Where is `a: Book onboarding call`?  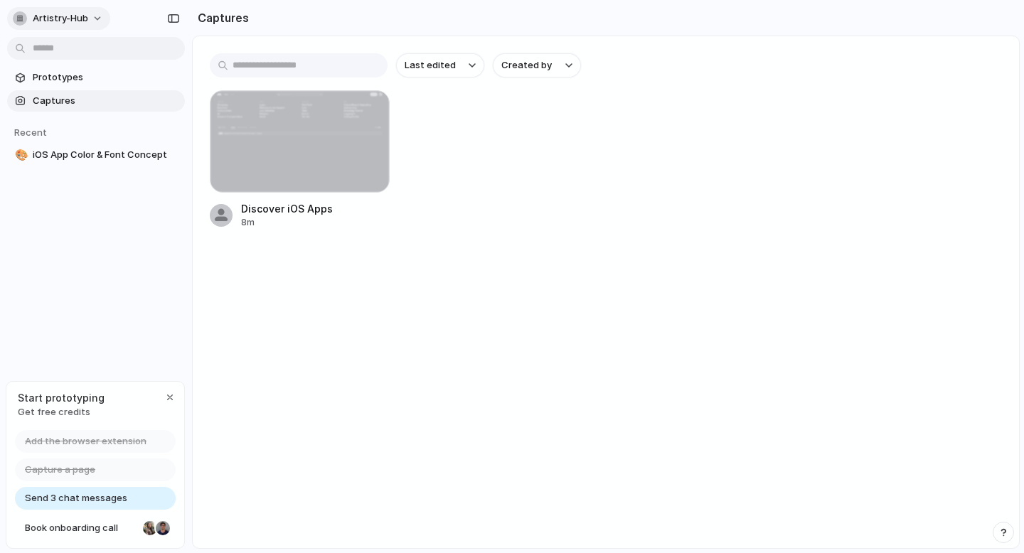 a: Book onboarding call is located at coordinates (95, 528).